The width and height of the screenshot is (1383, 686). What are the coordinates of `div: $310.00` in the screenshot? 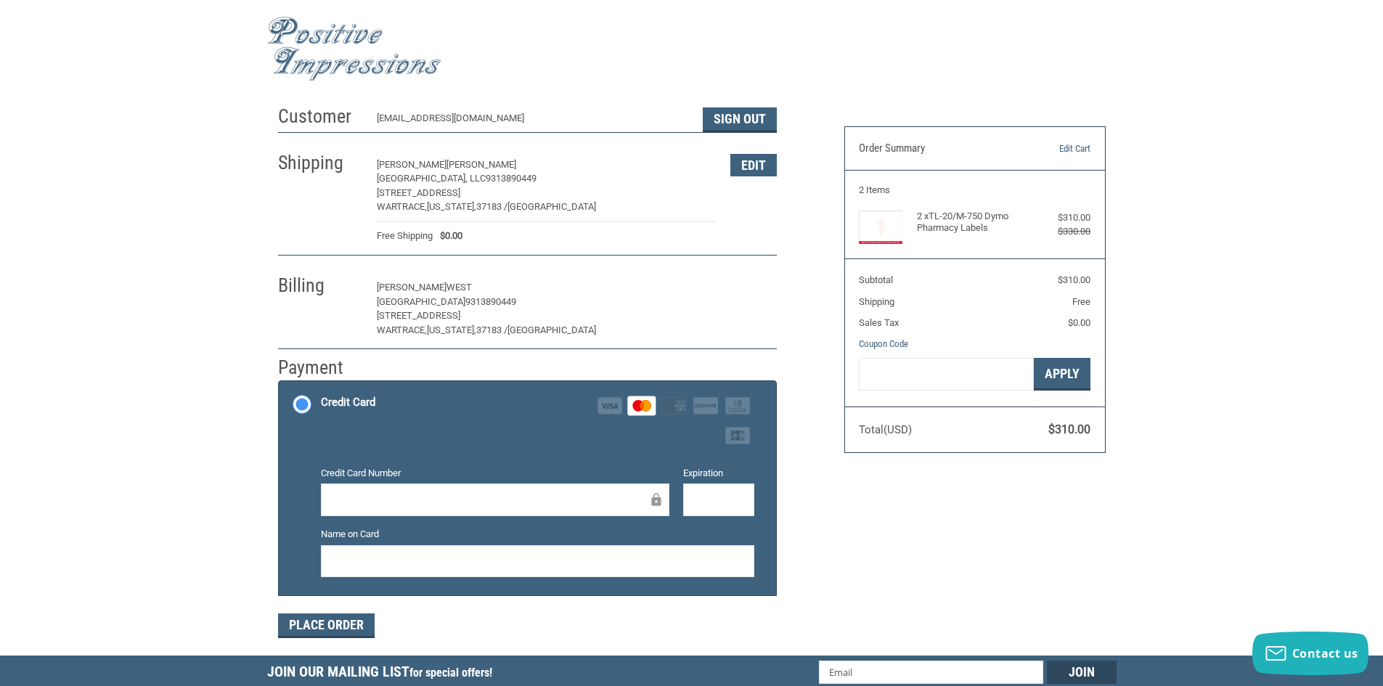 It's located at (1061, 218).